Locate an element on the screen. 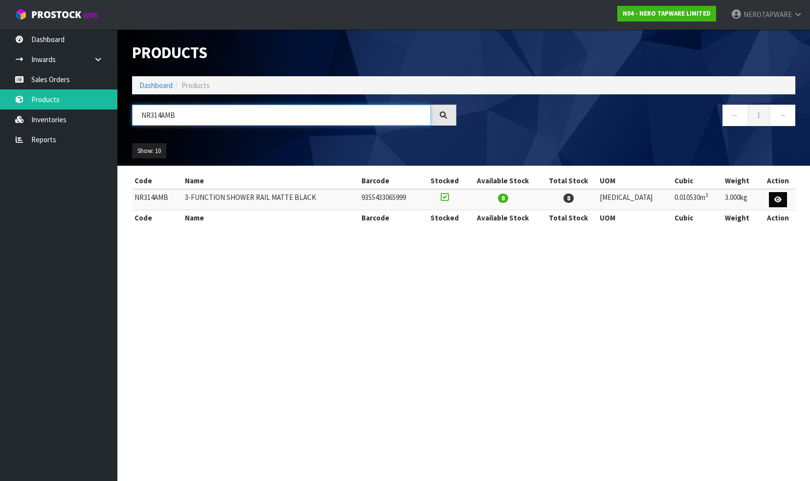 Image resolution: width=810 pixels, height=481 pixels. a: Dashboard is located at coordinates (156, 85).